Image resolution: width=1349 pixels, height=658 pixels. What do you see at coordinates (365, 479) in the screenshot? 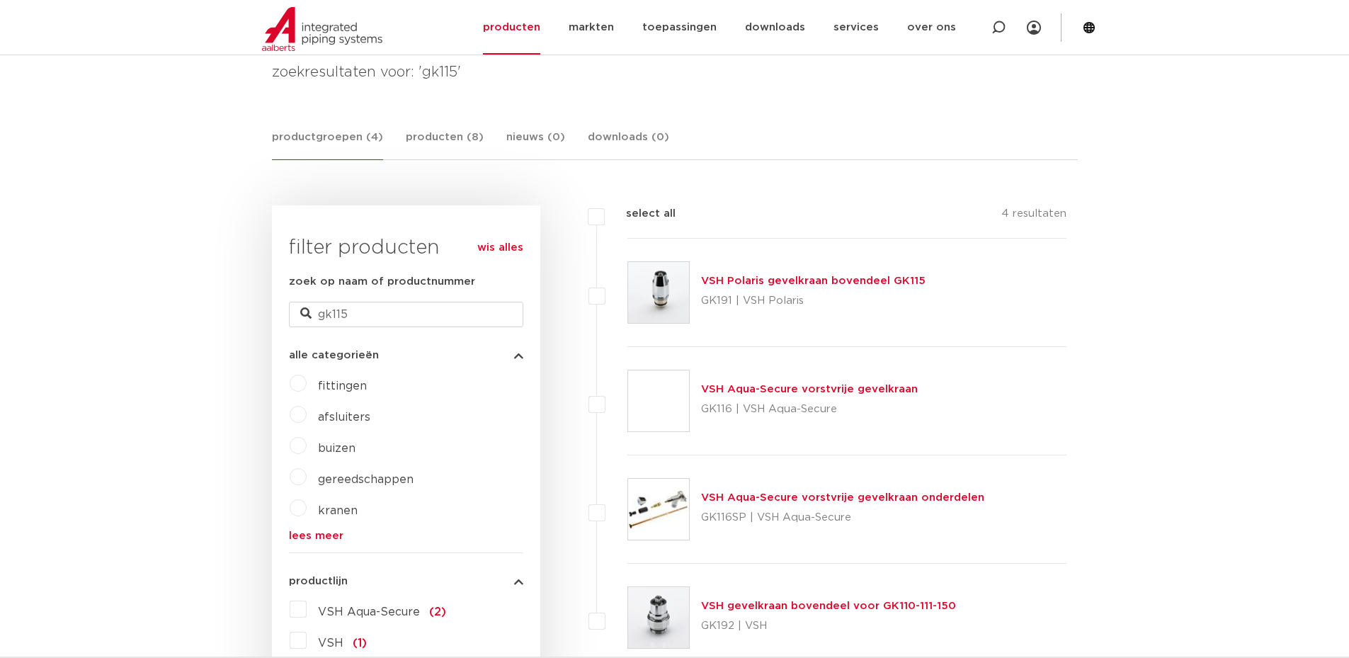
I see `a: gereedschappen` at bounding box center [365, 479].